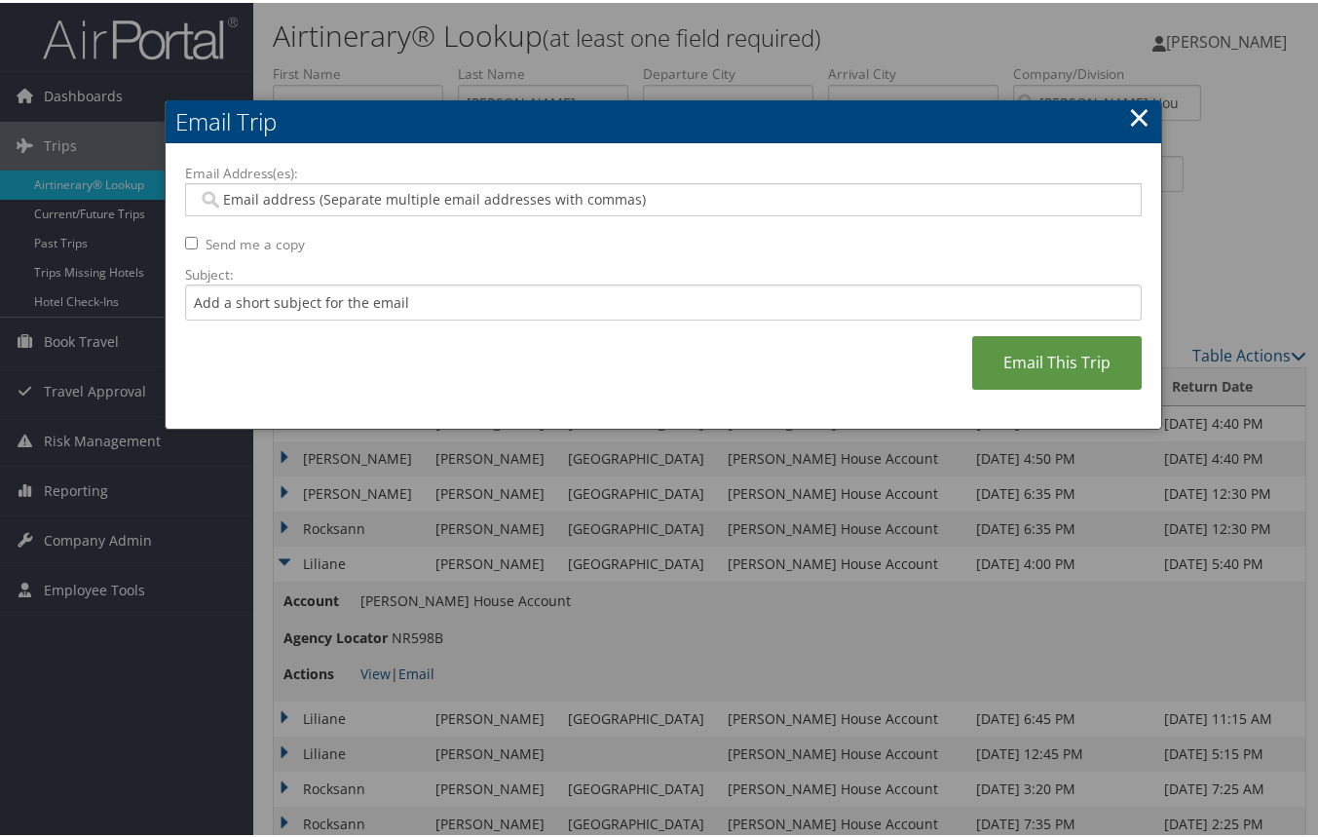 This screenshot has height=837, width=1318. I want to click on input: Email address (Separate multiple email addresses with commas), so click(662, 197).